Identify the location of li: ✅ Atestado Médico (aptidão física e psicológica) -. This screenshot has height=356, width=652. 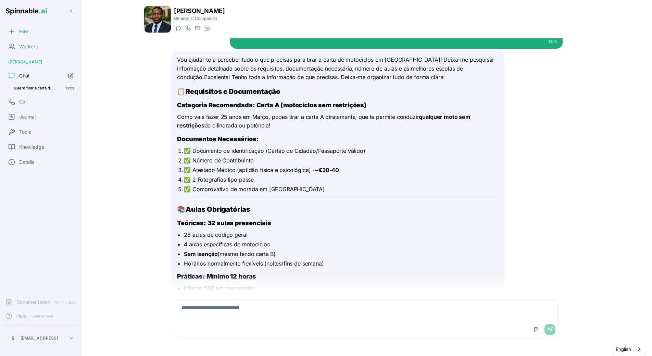
(341, 170).